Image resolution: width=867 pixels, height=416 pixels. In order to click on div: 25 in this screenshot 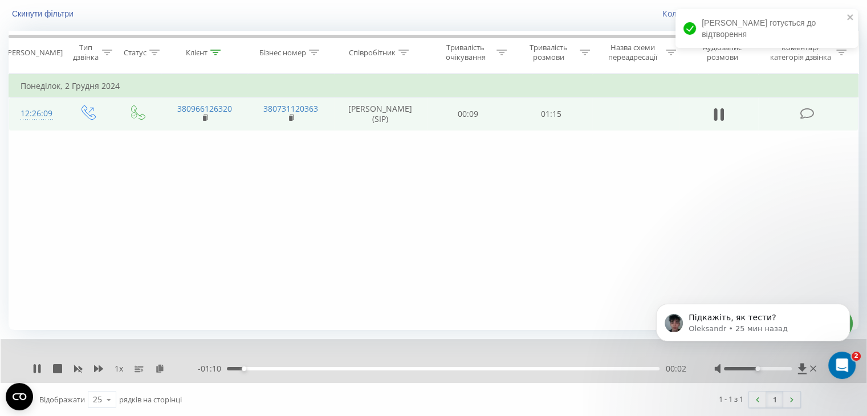, I will do `click(98, 400)`.